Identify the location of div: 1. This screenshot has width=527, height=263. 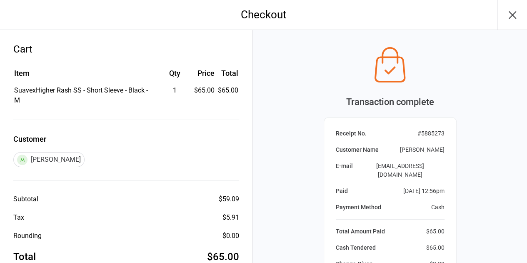
(175, 90).